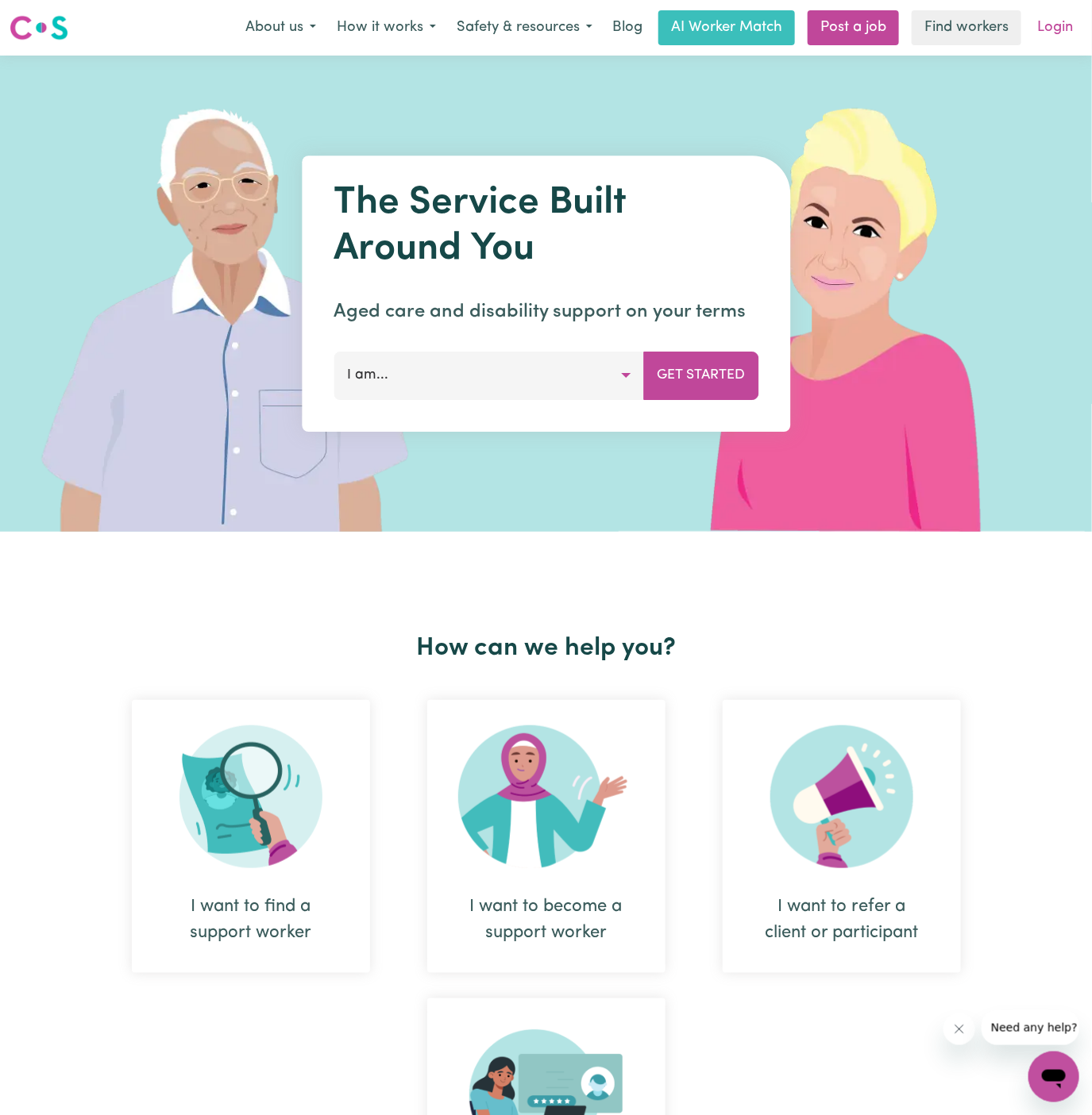  What do you see at coordinates (700, 376) in the screenshot?
I see `button: Get Started` at bounding box center [700, 376].